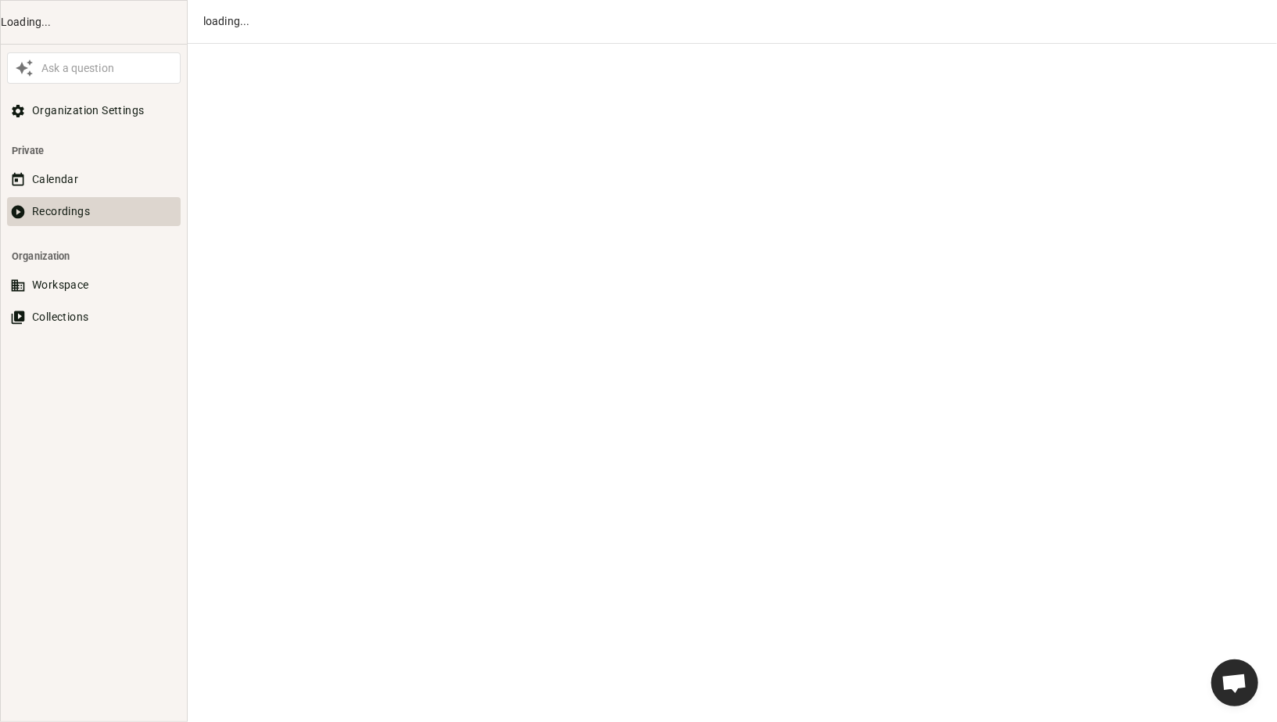 This screenshot has height=722, width=1277. I want to click on div: Ask a question, so click(107, 68).